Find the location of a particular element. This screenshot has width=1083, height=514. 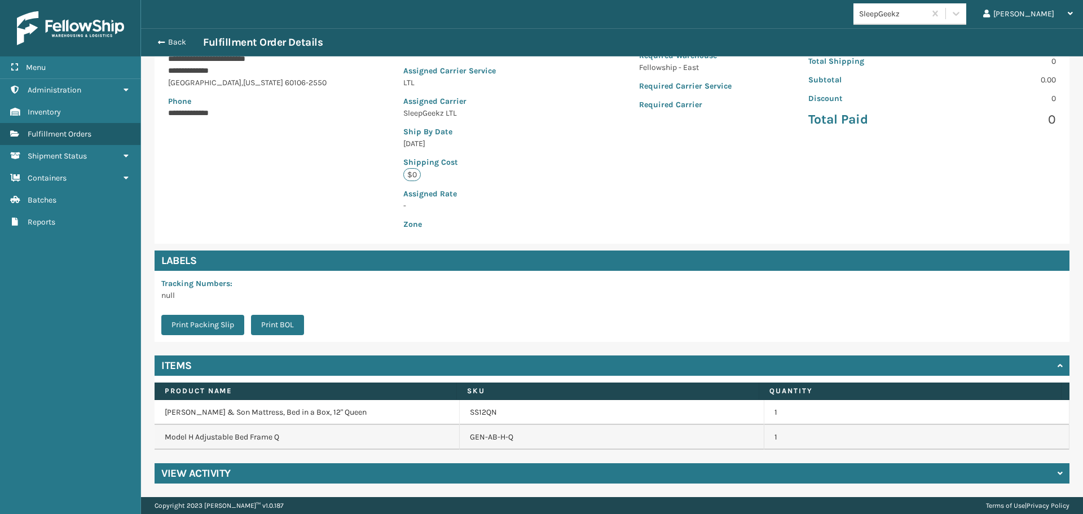

p: Discount is located at coordinates (867, 98).